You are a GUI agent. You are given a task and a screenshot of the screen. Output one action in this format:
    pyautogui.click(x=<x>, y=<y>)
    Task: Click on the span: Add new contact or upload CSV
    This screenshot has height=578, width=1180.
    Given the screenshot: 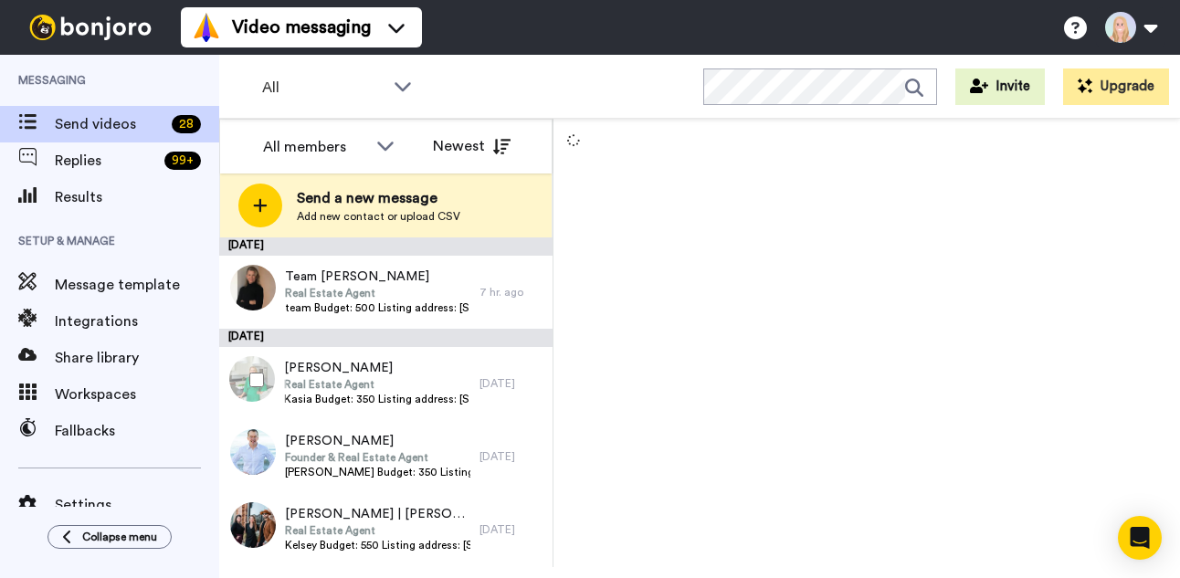 What is the action you would take?
    pyautogui.click(x=378, y=216)
    